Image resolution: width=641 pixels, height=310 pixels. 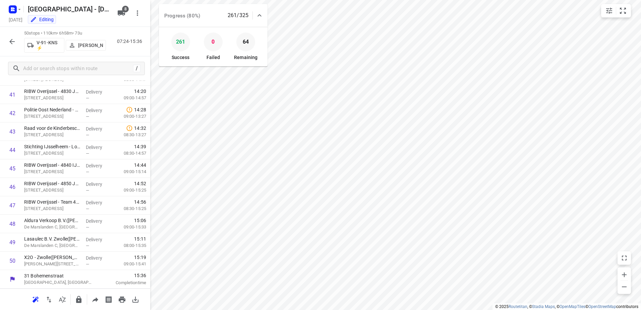 I want to click on p: 08:30-14:57, so click(x=129, y=153).